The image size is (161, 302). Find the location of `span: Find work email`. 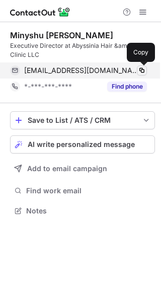

span: Find work email is located at coordinates (89, 191).